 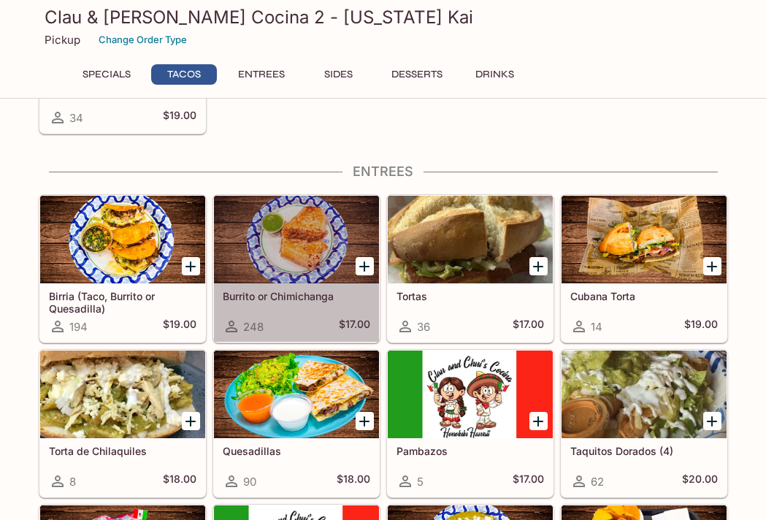 I want to click on a: Pambazos5$17.00, so click(x=470, y=424).